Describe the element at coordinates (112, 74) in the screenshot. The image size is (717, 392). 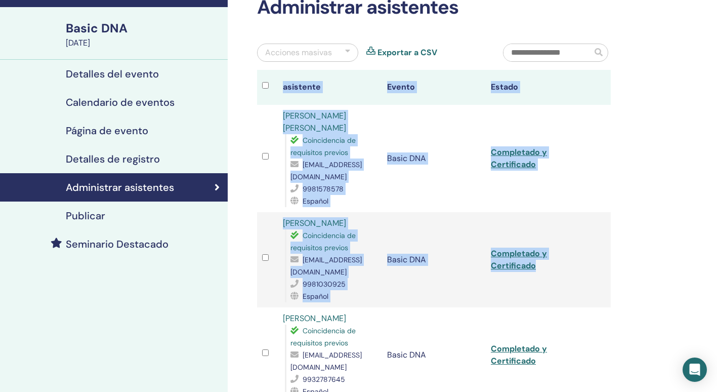
I see `h4: Detalles del evento` at that location.